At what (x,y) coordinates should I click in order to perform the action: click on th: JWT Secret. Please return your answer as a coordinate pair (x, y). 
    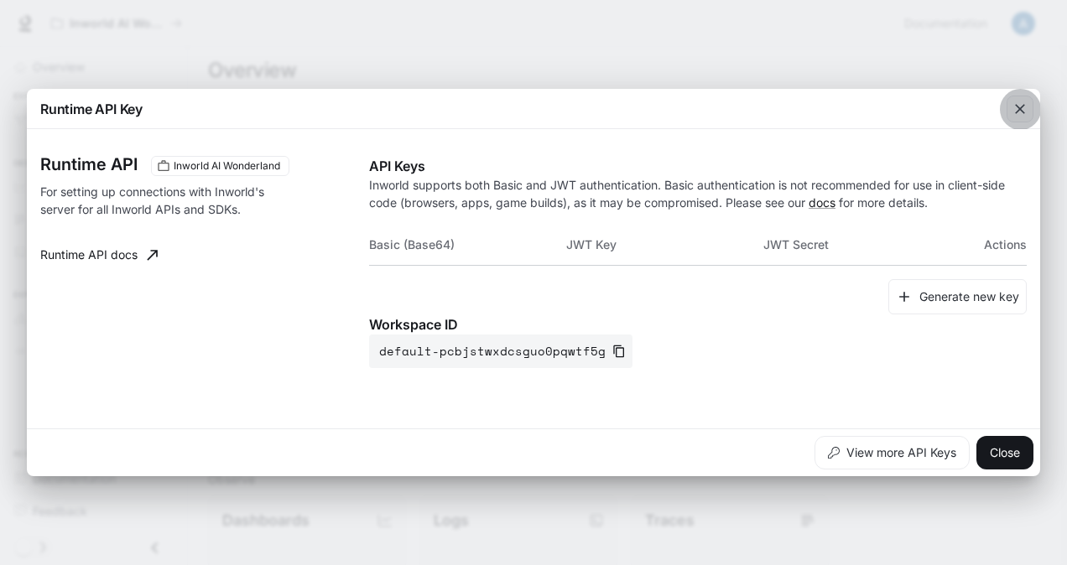
    Looking at the image, I should click on (861, 245).